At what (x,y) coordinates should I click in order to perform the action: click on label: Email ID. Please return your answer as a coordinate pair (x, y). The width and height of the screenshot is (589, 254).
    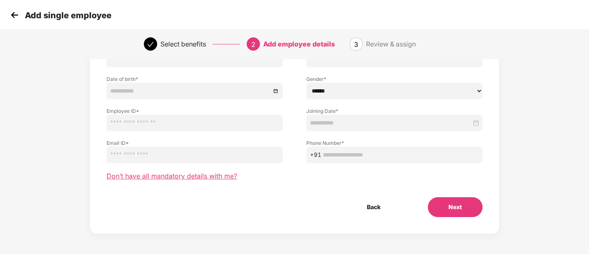
    Looking at the image, I should click on (194, 142).